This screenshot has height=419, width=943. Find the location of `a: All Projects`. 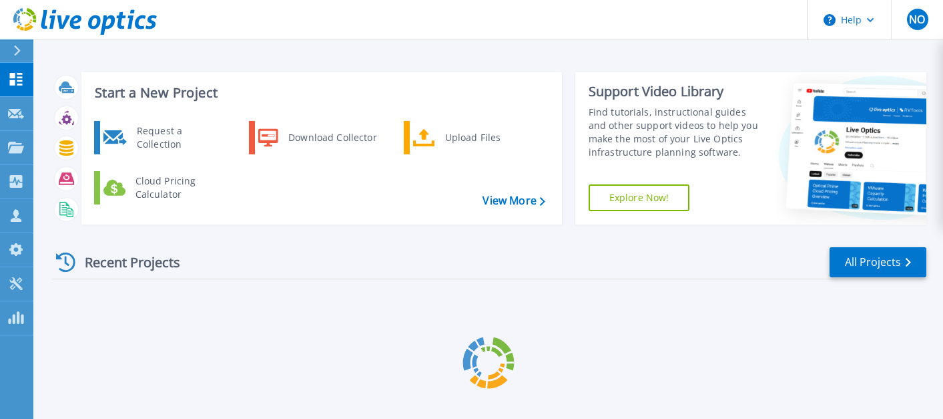

a: All Projects is located at coordinates (878, 262).